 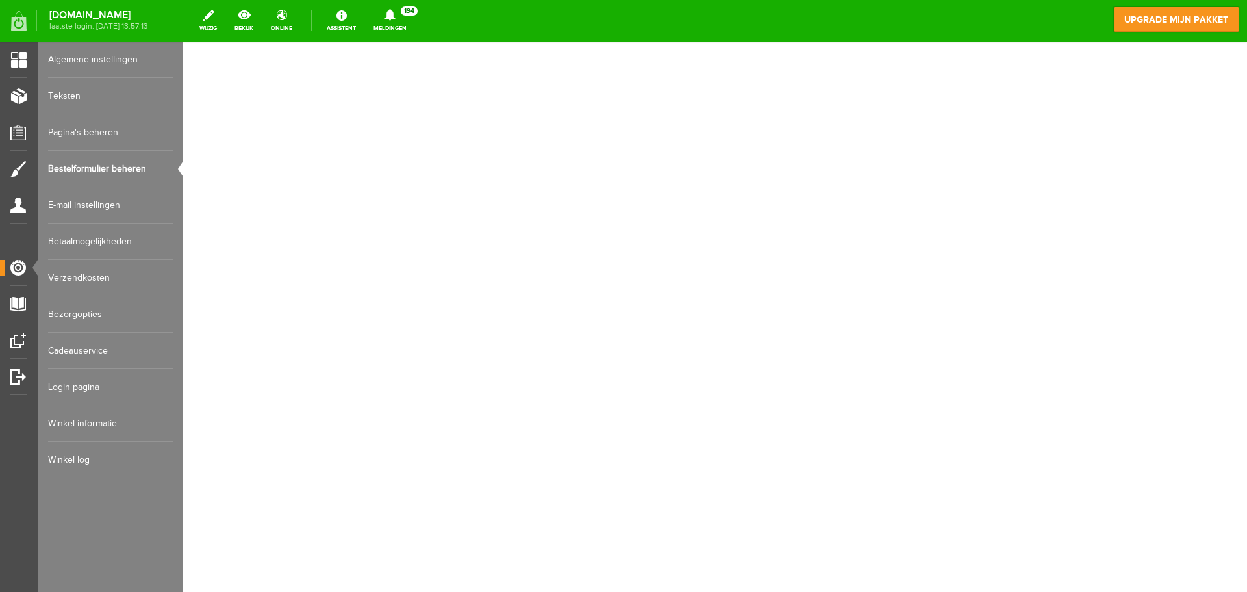 What do you see at coordinates (110, 460) in the screenshot?
I see `a: Winkel log` at bounding box center [110, 460].